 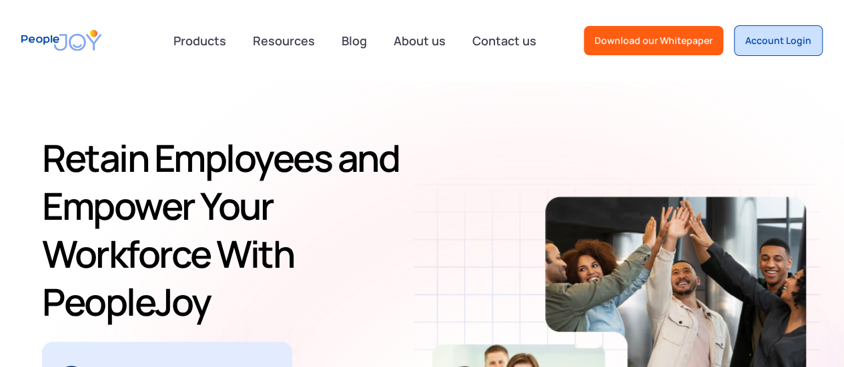 What do you see at coordinates (778, 41) in the screenshot?
I see `a: Account Login` at bounding box center [778, 41].